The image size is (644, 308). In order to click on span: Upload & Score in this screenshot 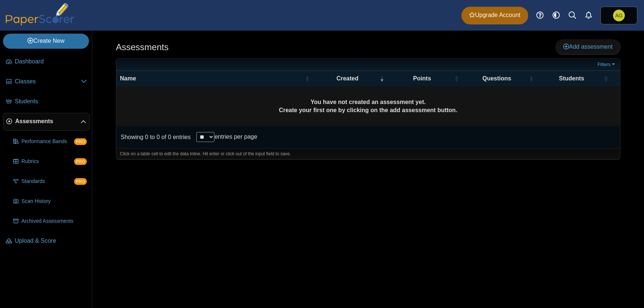, I will do `click(51, 241)`.